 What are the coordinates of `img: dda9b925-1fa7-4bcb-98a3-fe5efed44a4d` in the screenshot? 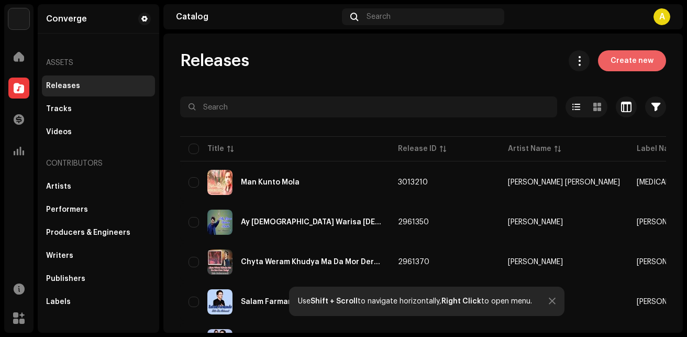 It's located at (220, 262).